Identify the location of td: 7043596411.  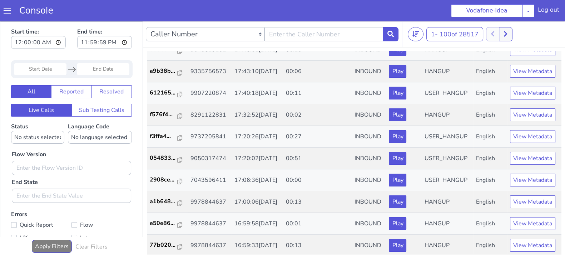
(209, 159).